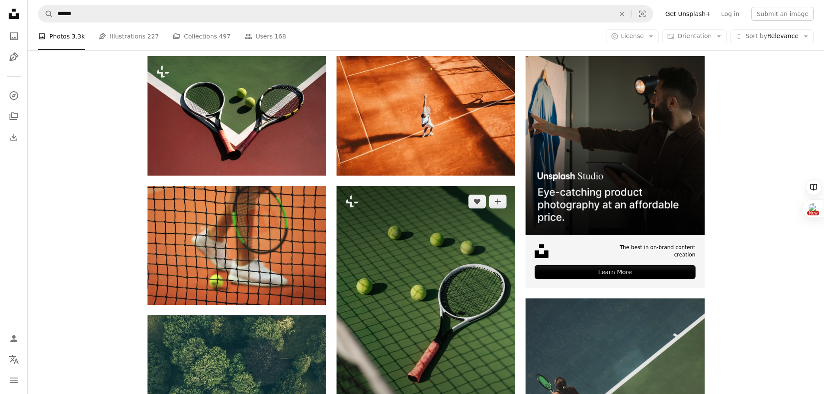 This screenshot has height=394, width=824. Describe the element at coordinates (14, 360) in the screenshot. I see `button: Language` at that location.